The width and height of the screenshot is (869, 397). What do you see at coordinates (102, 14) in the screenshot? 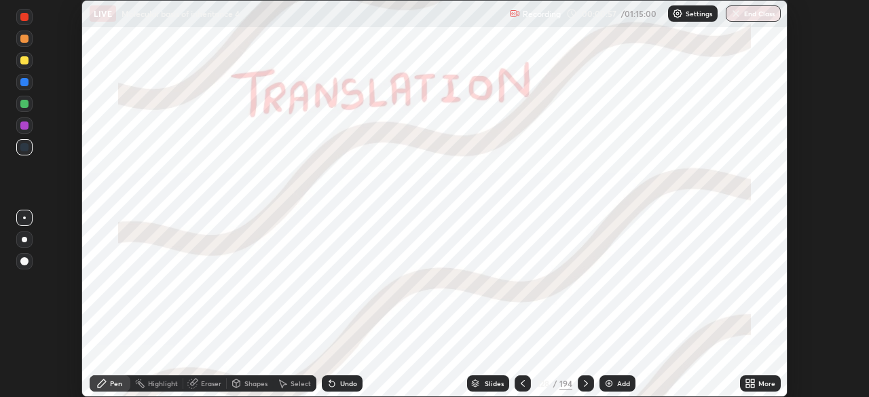
I see `p: LIVE` at bounding box center [102, 14].